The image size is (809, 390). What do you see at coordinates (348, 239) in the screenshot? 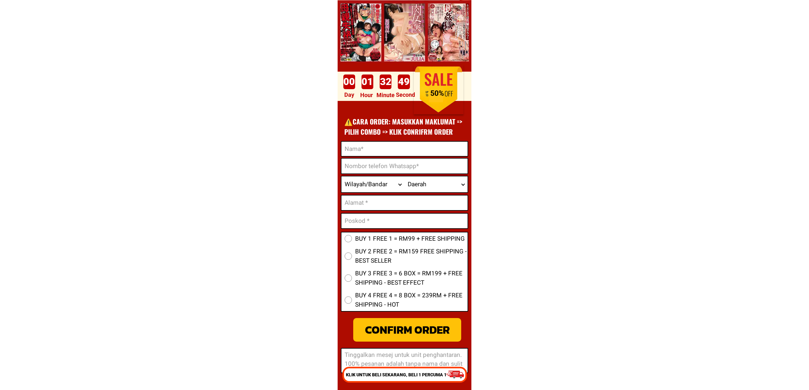
I see `input: BUY 1 FREE 1 = RM99 + FREE SHIPPING` at bounding box center [348, 239].